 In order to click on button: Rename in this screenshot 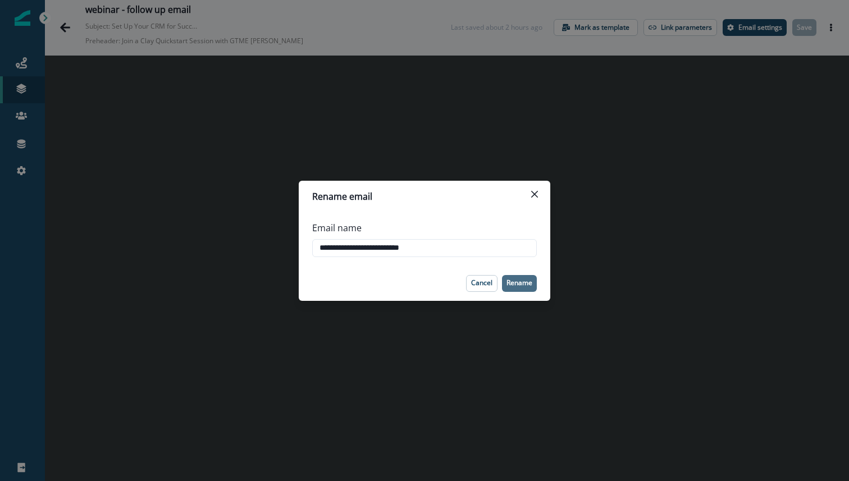, I will do `click(520, 284)`.